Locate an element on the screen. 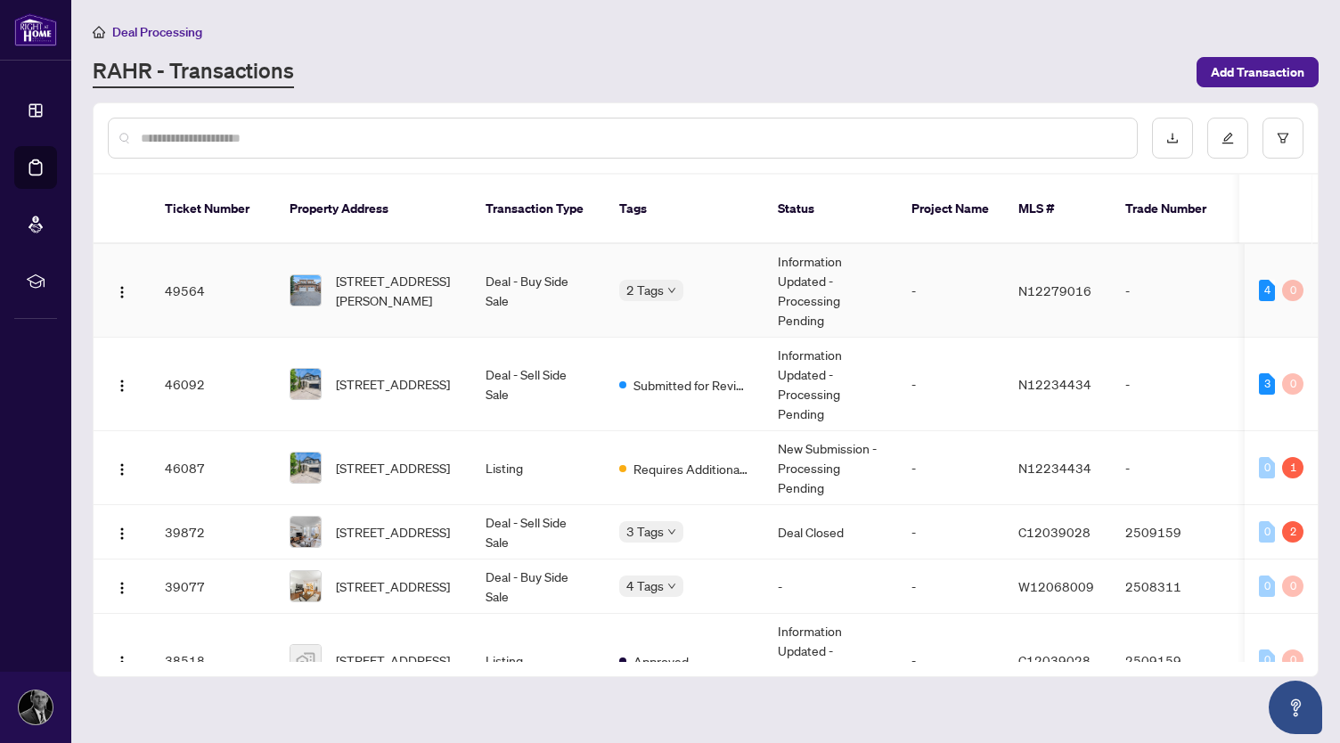  span: home is located at coordinates (99, 32).